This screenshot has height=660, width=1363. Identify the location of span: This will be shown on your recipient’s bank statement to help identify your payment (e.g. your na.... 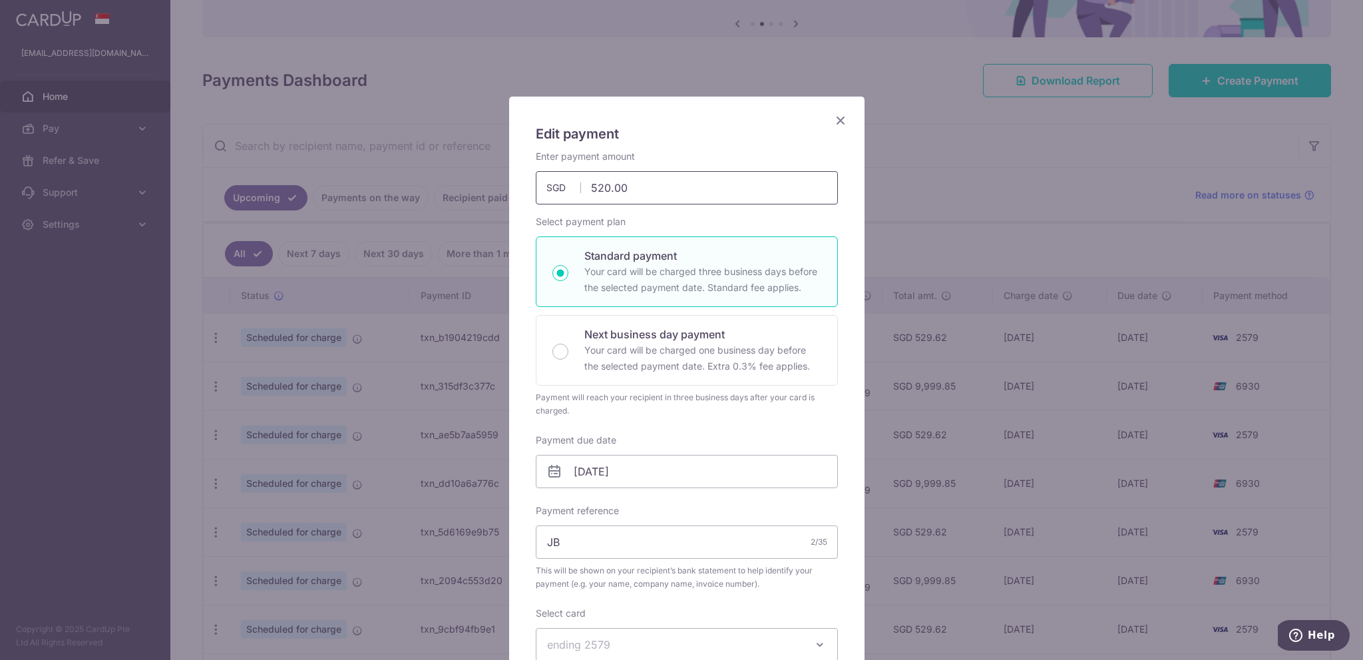
(687, 577).